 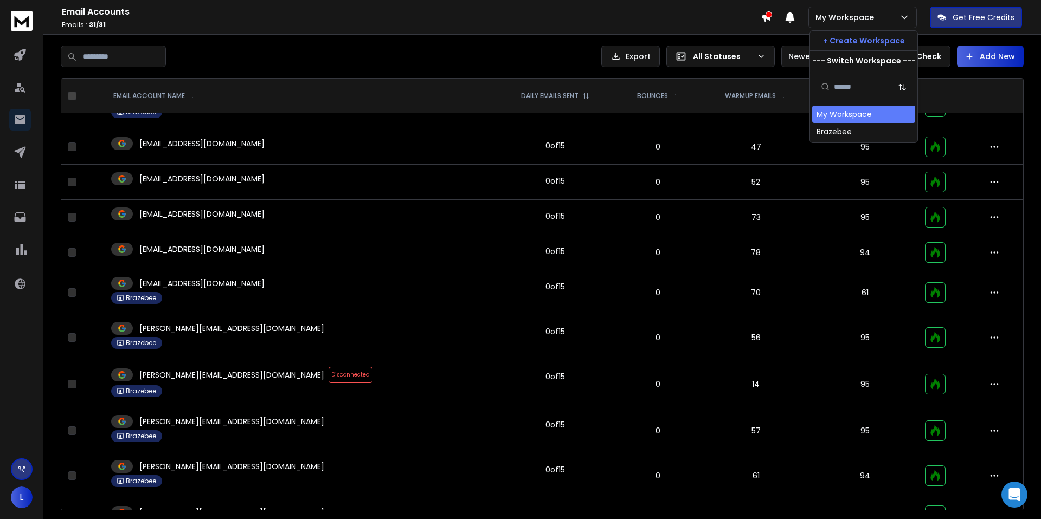 I want to click on p: My Workspace, so click(x=847, y=17).